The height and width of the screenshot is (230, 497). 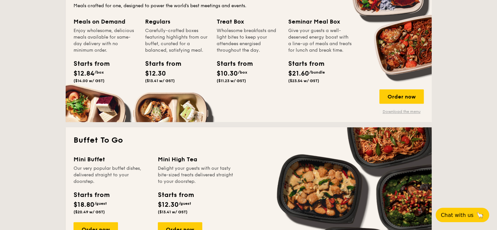 I want to click on span: ($20.49 w/ GST), so click(x=89, y=212).